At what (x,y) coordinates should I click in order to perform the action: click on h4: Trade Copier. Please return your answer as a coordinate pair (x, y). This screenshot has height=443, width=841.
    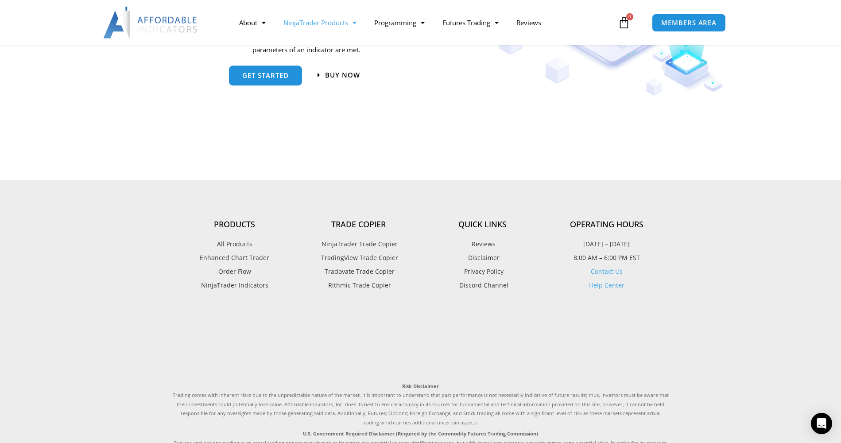
    Looking at the image, I should click on (359, 225).